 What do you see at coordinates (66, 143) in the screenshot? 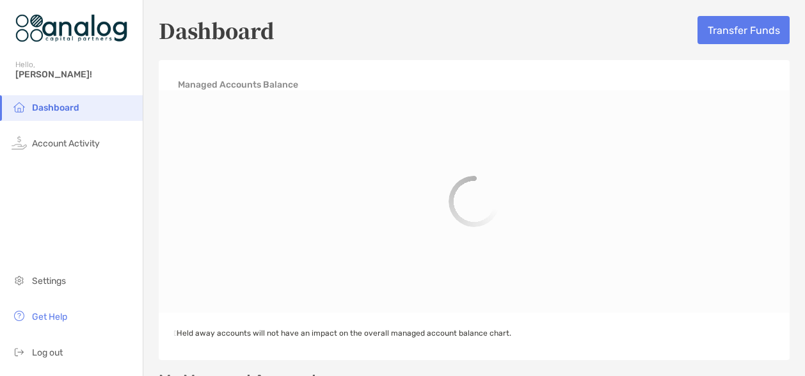
I see `span: Account Activity` at bounding box center [66, 143].